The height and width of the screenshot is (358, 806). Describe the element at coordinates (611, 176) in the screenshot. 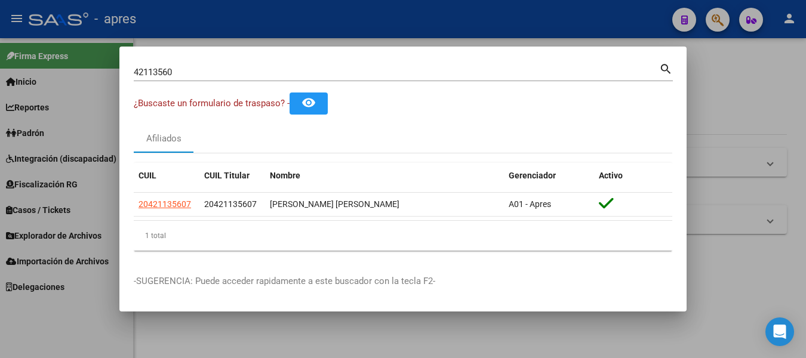

I see `span: Activo` at that location.